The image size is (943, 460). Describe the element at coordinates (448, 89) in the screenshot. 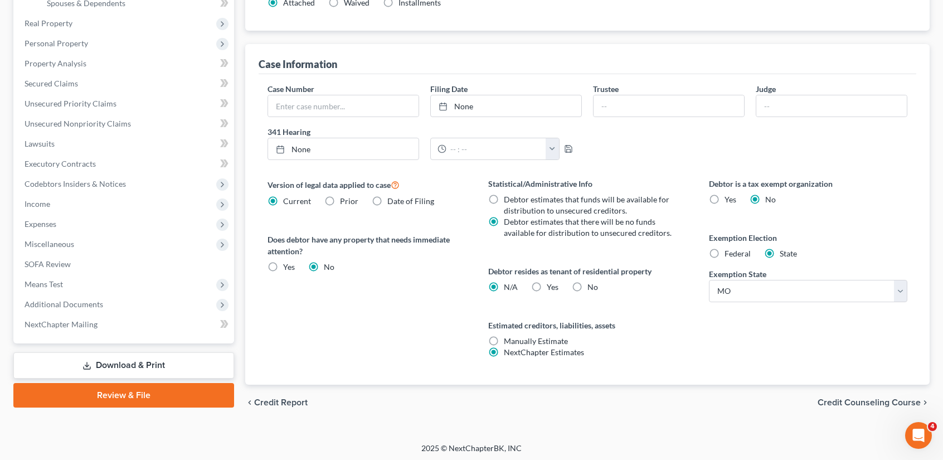

I see `label: Filing Date` at that location.